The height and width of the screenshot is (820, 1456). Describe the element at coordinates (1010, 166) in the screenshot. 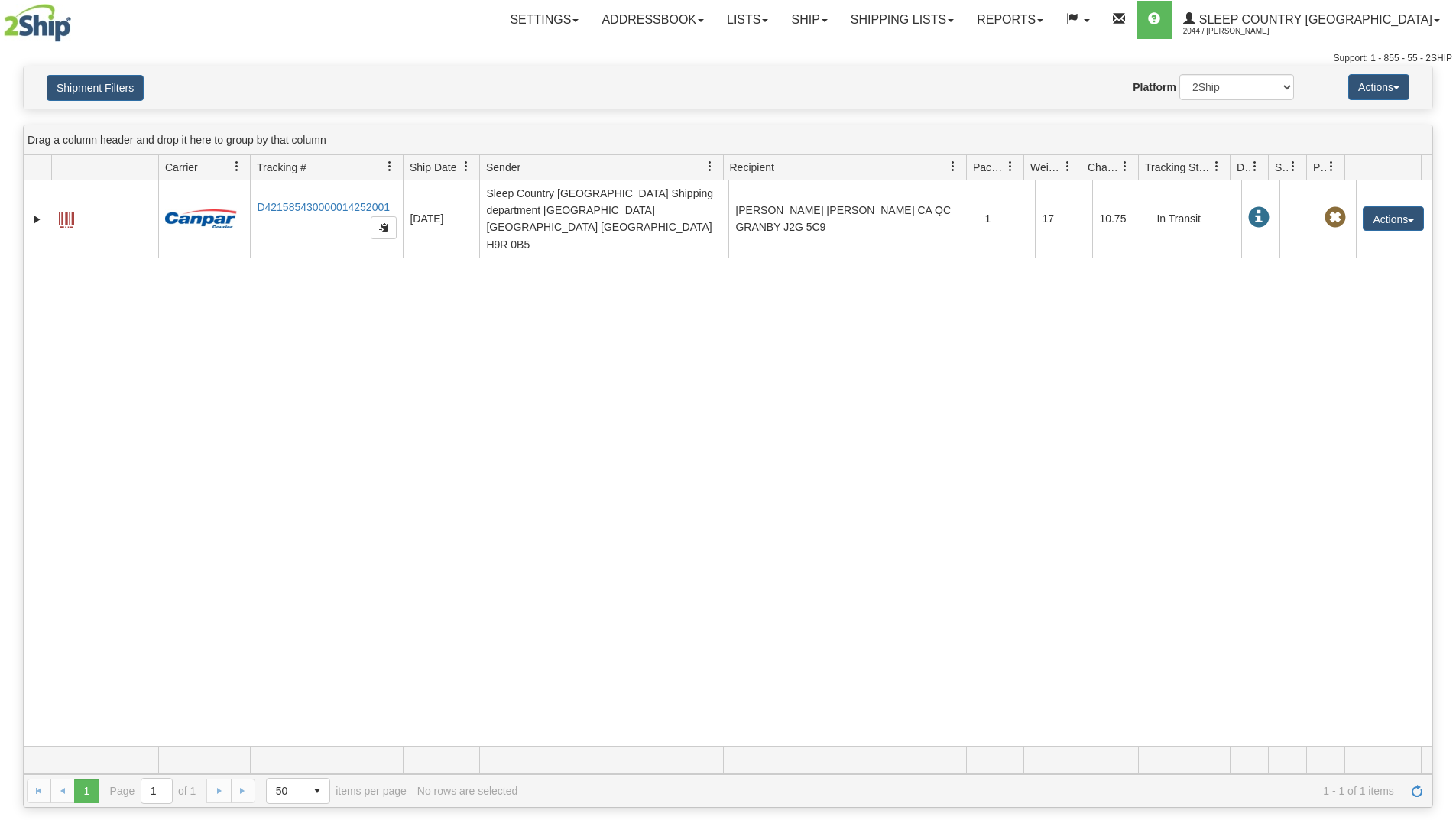

I see `a: Packages filter column settings` at that location.